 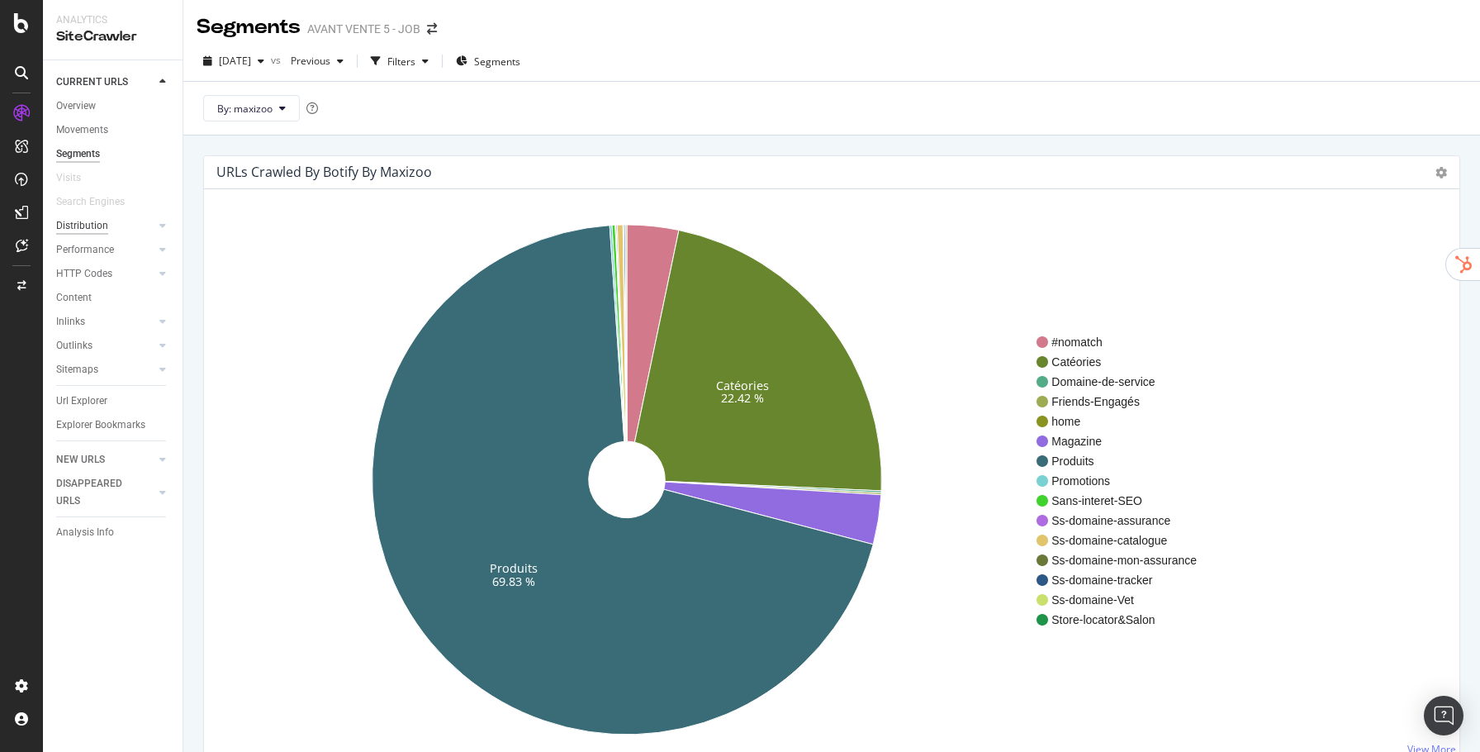 I want to click on div: Search Engines, so click(x=90, y=202).